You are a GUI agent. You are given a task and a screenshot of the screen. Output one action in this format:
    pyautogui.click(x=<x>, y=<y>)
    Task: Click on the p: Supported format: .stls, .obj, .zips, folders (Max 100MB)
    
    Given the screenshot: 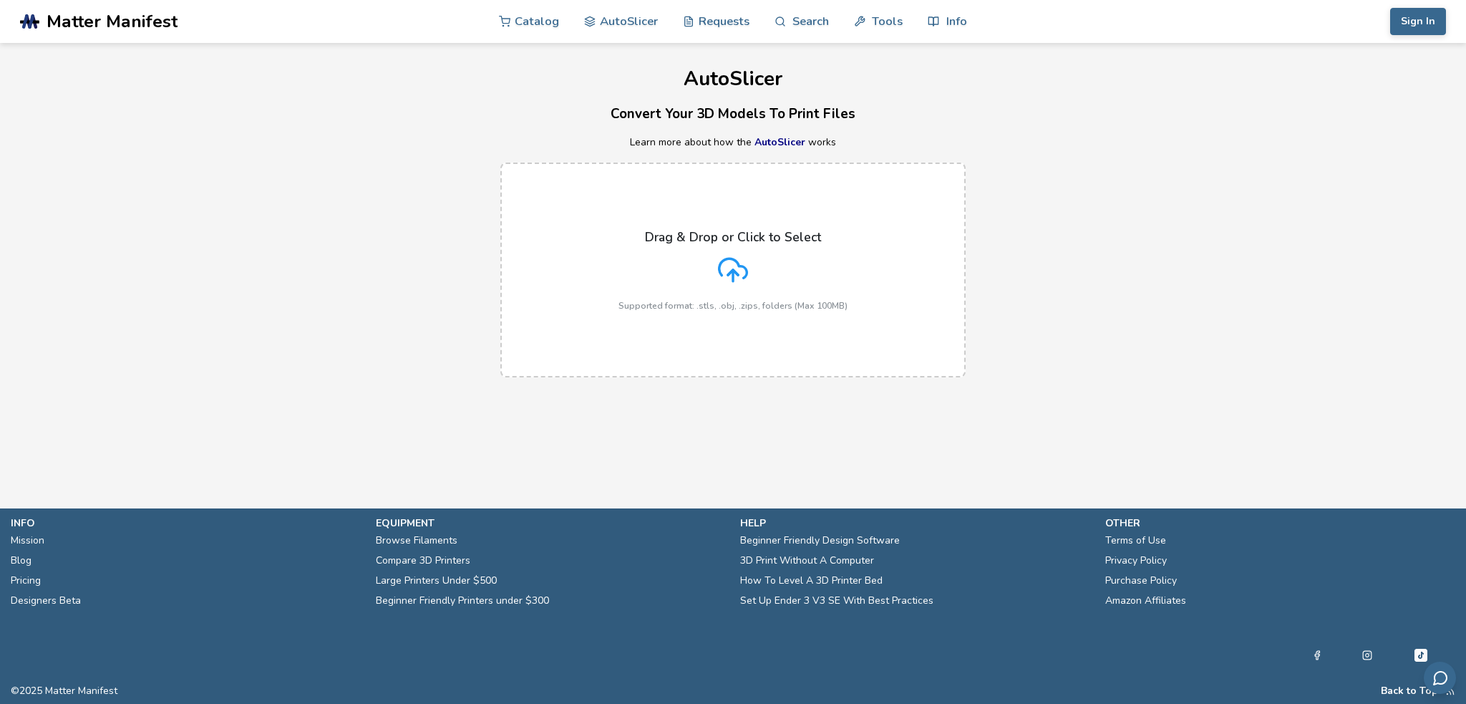 What is the action you would take?
    pyautogui.click(x=733, y=306)
    